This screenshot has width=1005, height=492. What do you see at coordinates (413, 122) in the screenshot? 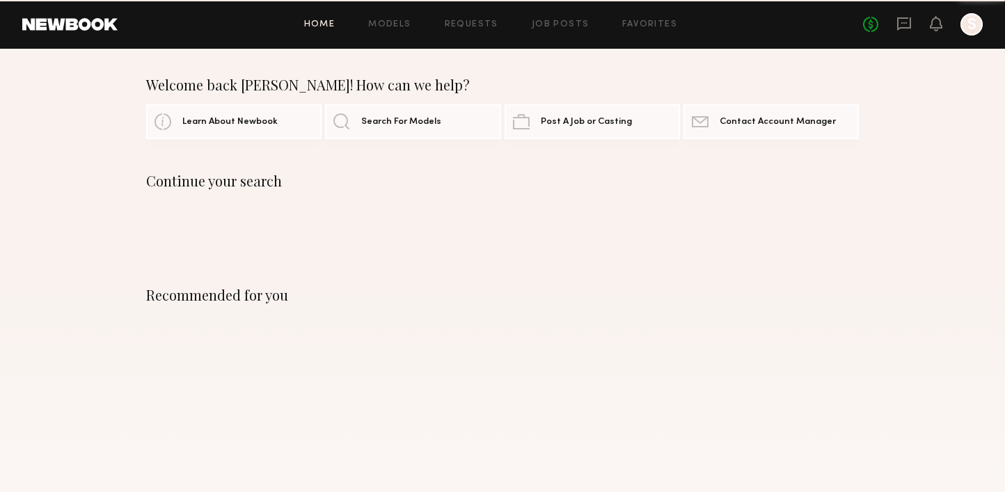
I see `a: Search For Models` at bounding box center [413, 122].